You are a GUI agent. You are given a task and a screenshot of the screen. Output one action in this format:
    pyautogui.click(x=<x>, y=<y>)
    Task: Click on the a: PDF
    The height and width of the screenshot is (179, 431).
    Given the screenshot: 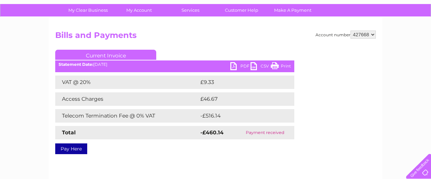 What is the action you would take?
    pyautogui.click(x=240, y=67)
    